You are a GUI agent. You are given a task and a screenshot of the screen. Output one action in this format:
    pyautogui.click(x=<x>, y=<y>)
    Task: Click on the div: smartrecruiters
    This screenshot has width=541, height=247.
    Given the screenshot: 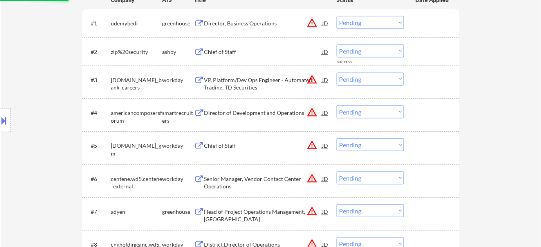 What is the action you would take?
    pyautogui.click(x=178, y=117)
    